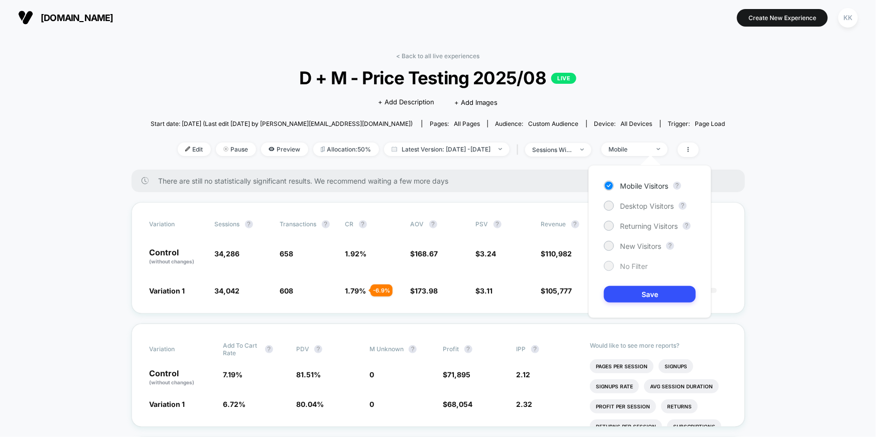 This screenshot has height=437, width=876. I want to click on span: Device:, so click(623, 124).